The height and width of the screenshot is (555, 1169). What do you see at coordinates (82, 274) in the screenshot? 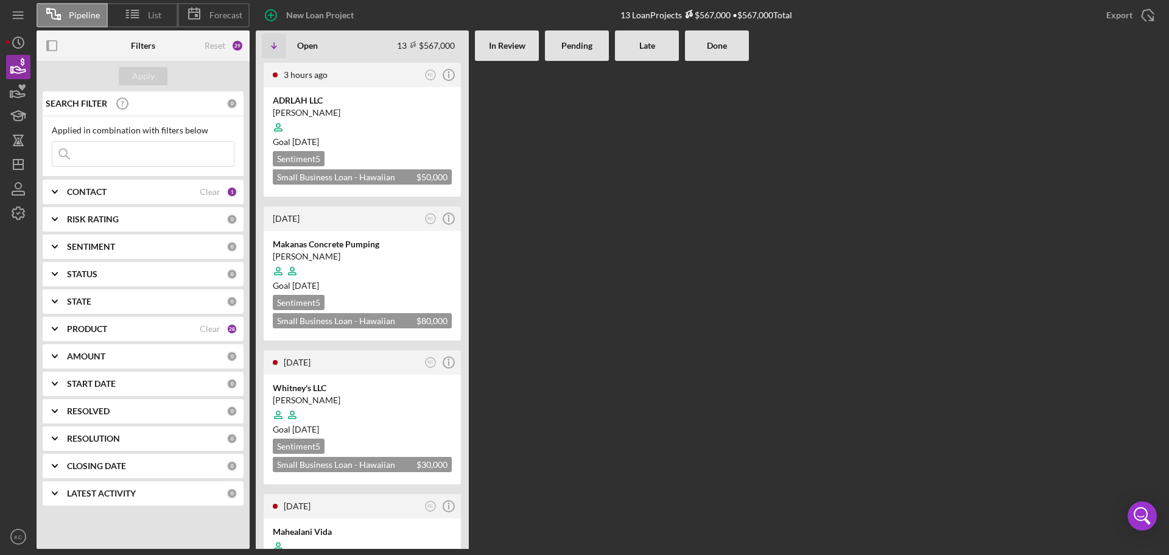
I see `b: STATUS` at bounding box center [82, 274].